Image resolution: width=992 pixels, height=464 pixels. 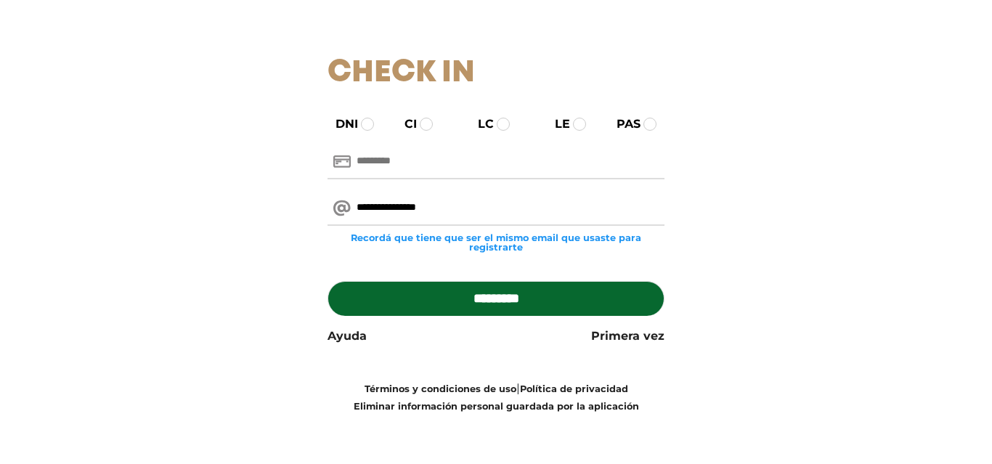 I want to click on label: LE, so click(x=556, y=124).